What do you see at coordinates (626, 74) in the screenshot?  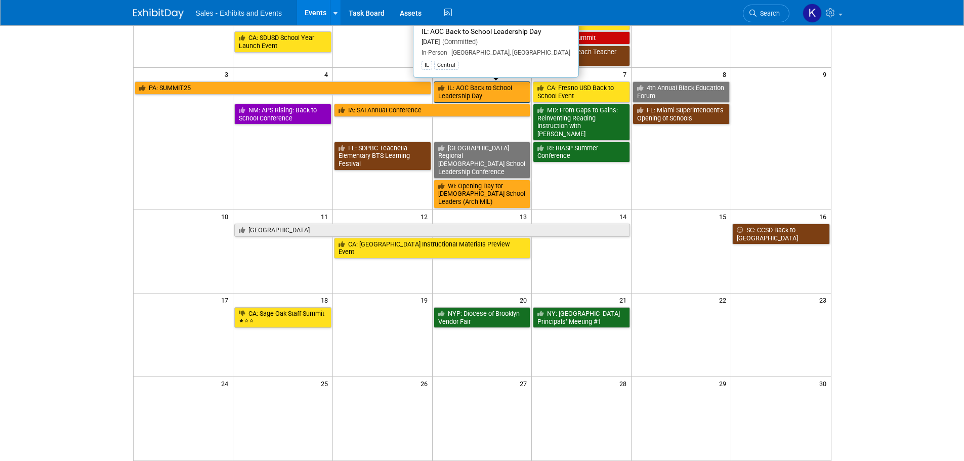 I see `span: 7` at bounding box center [626, 74].